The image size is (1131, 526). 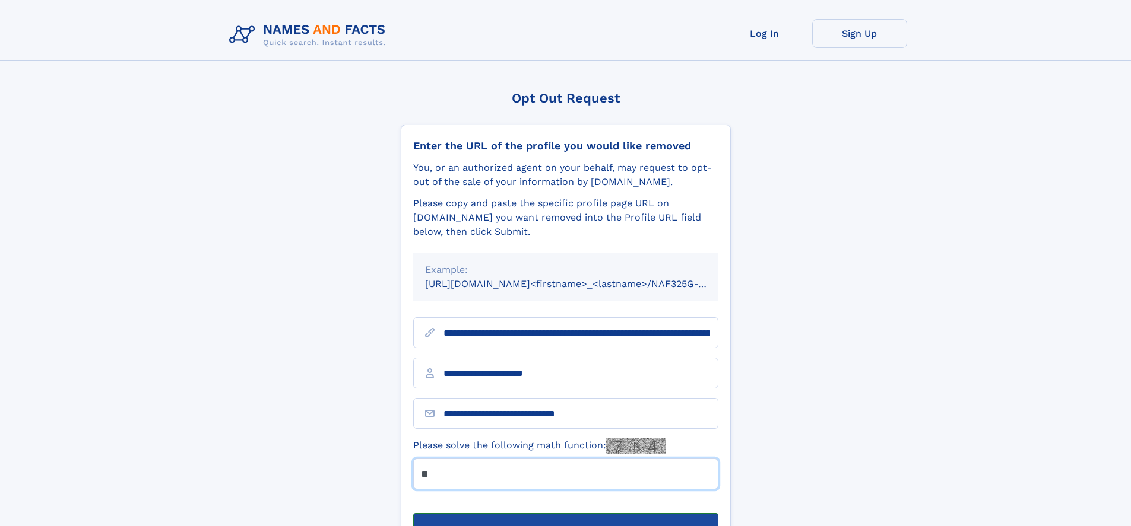 I want to click on div: You, or an authorized agent on your behalf, may request to opt-out of the sale of your informatio..., so click(x=566, y=175).